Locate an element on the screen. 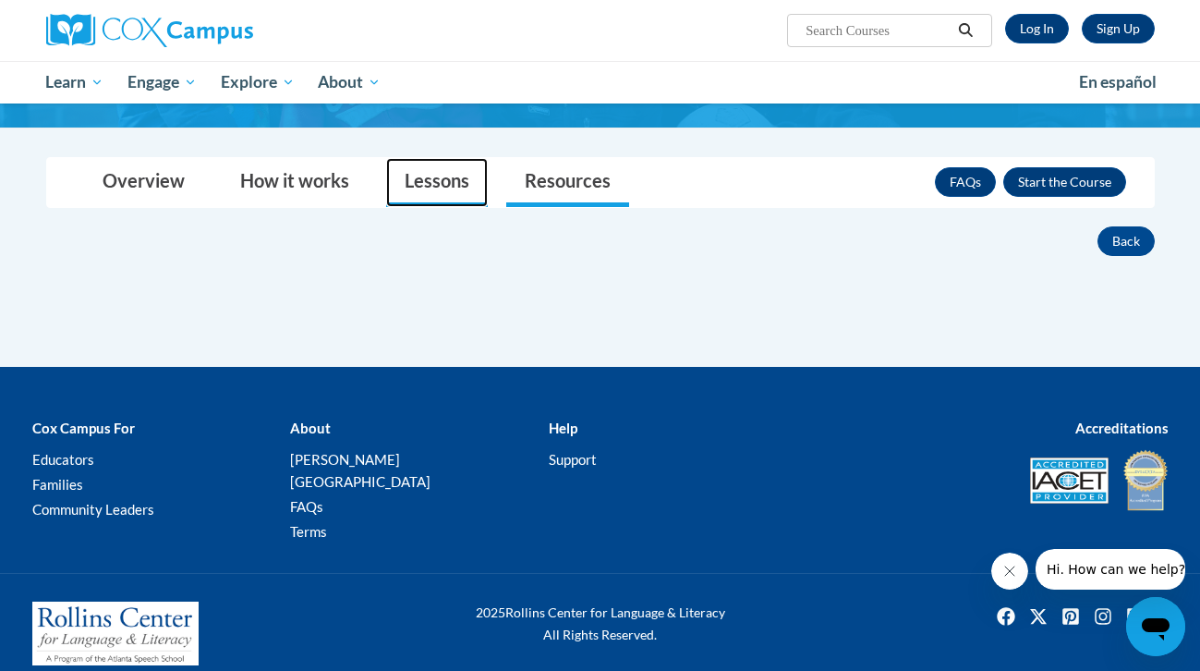  a: Instagram is located at coordinates (1103, 616).